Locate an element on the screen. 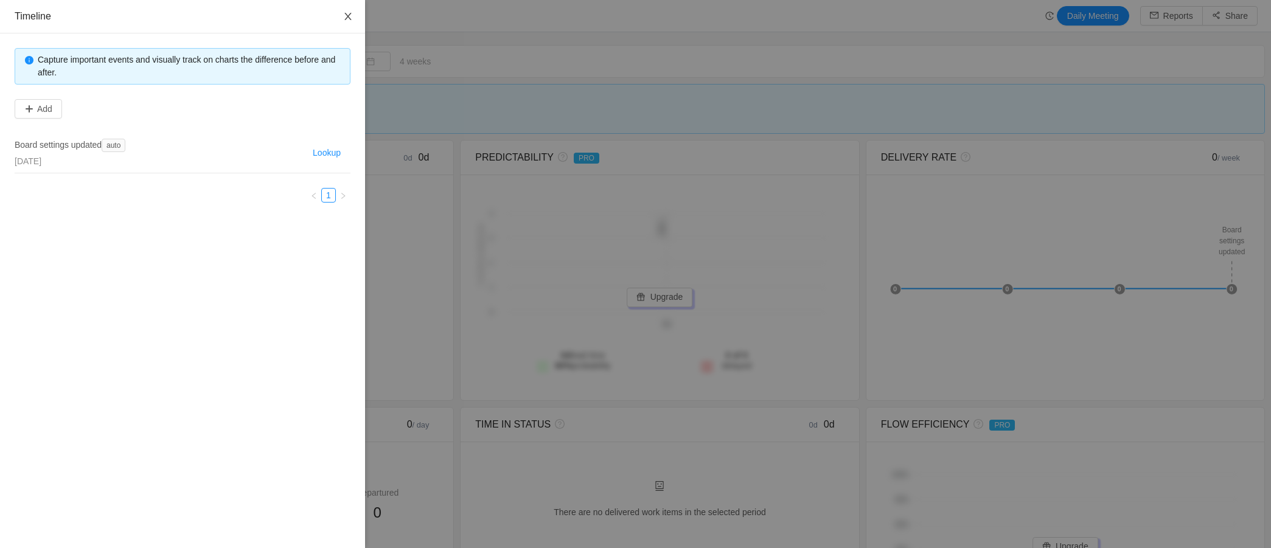 The width and height of the screenshot is (1271, 548). span: Capture important events and visually track on charts the difference before and after. is located at coordinates (186, 66).